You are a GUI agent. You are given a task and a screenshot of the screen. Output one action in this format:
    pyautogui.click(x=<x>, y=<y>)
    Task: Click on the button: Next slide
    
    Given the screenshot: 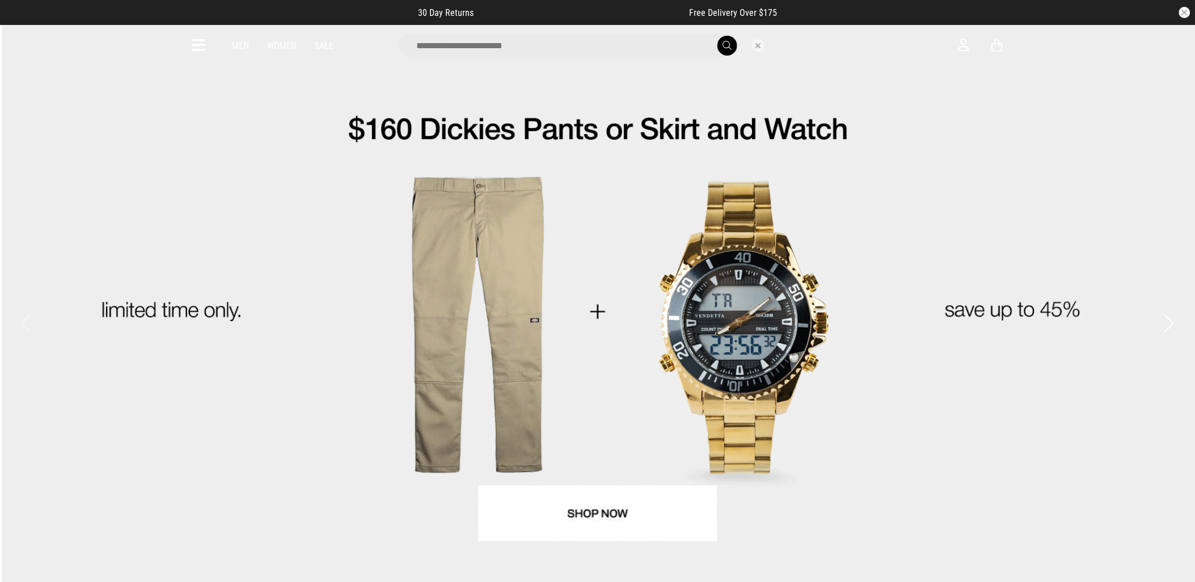 What is the action you would take?
    pyautogui.click(x=1169, y=323)
    